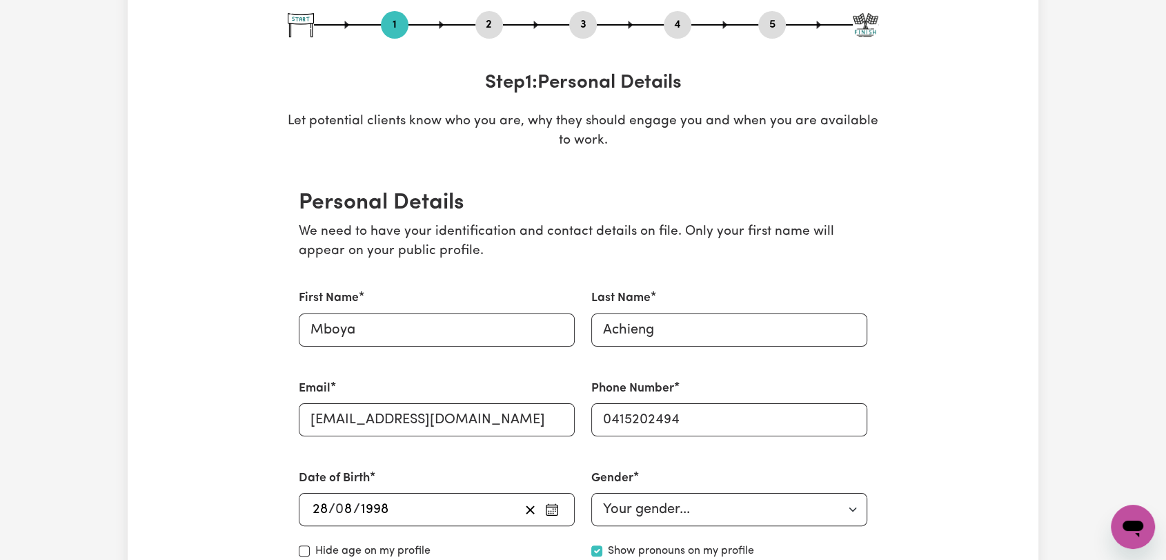 The width and height of the screenshot is (1166, 560). I want to click on p: Let potential clients know who you are, why they should engage you and when you are available to ..., so click(583, 132).